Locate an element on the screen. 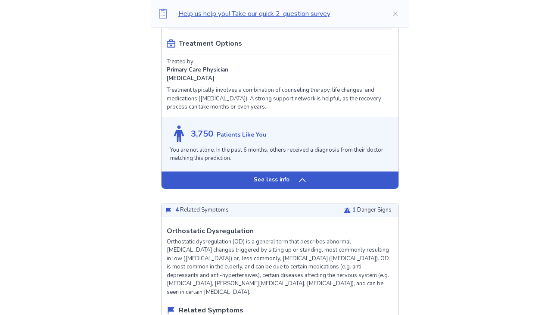  p: Patients Like You is located at coordinates (241, 134).